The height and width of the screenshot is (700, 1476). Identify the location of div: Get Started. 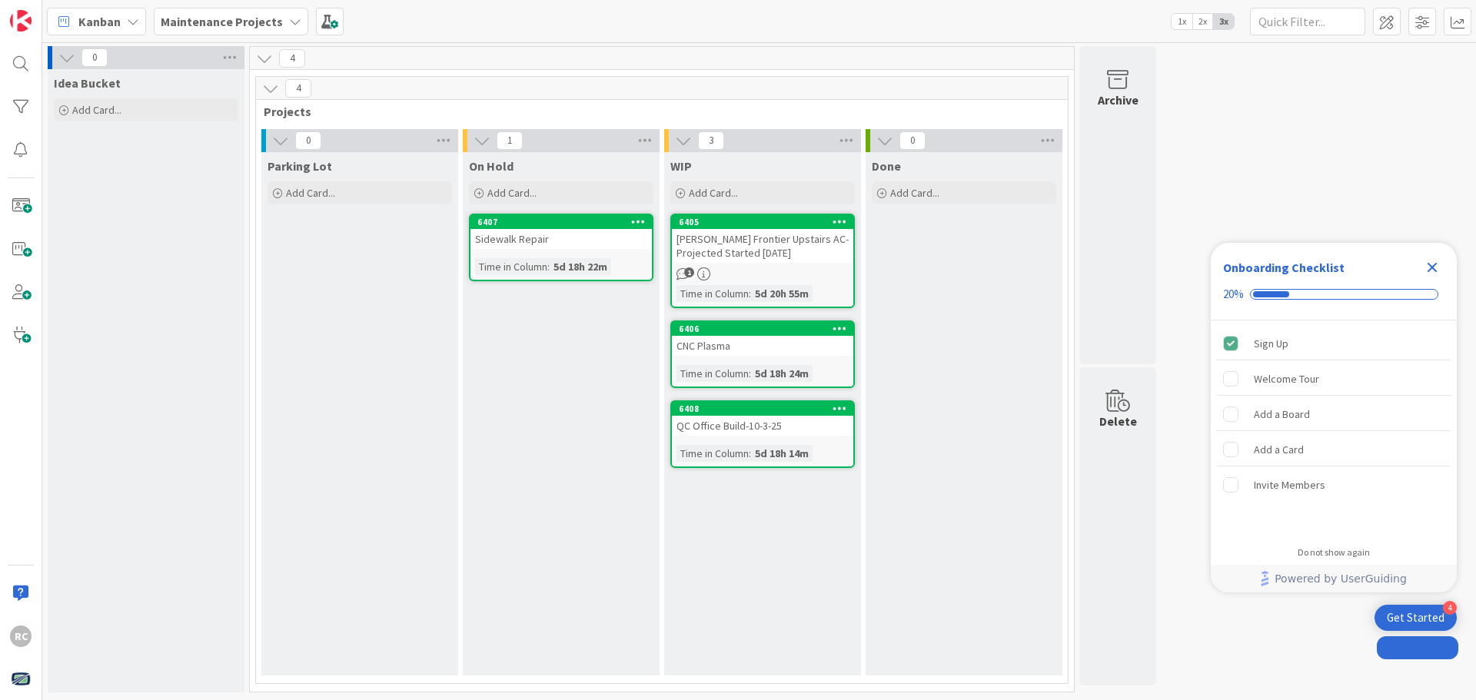
(1415, 618).